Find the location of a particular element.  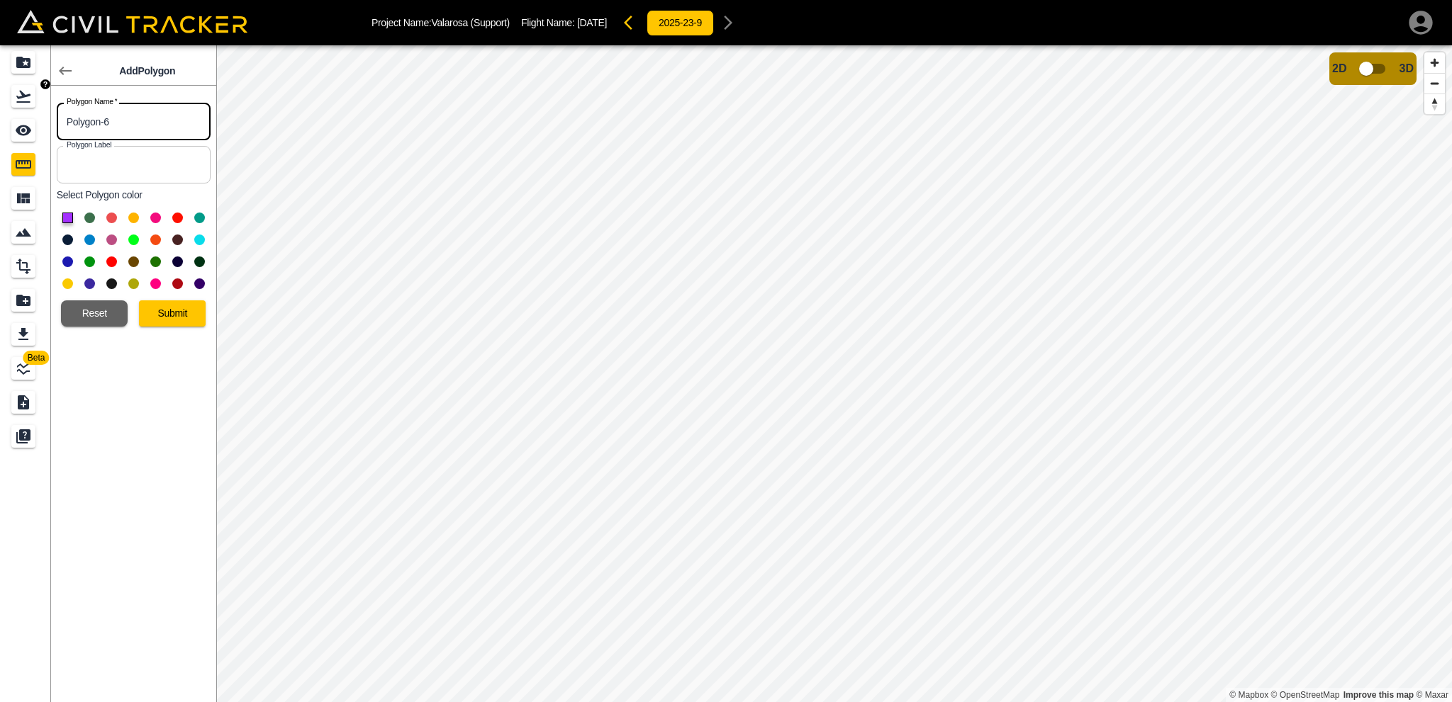

a: Mapbox is located at coordinates (1248, 695).